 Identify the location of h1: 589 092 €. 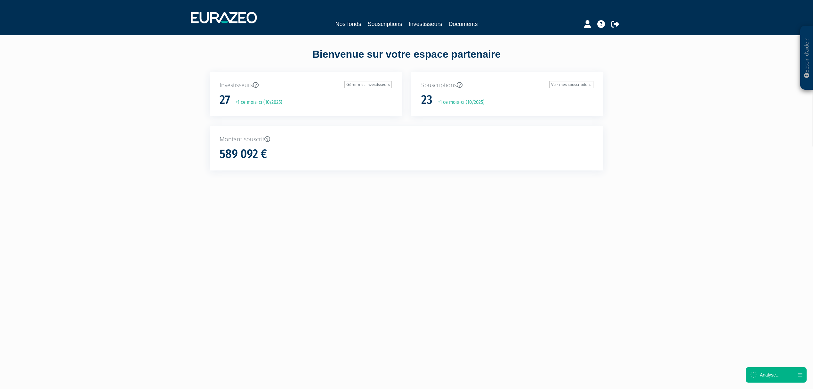
(243, 154).